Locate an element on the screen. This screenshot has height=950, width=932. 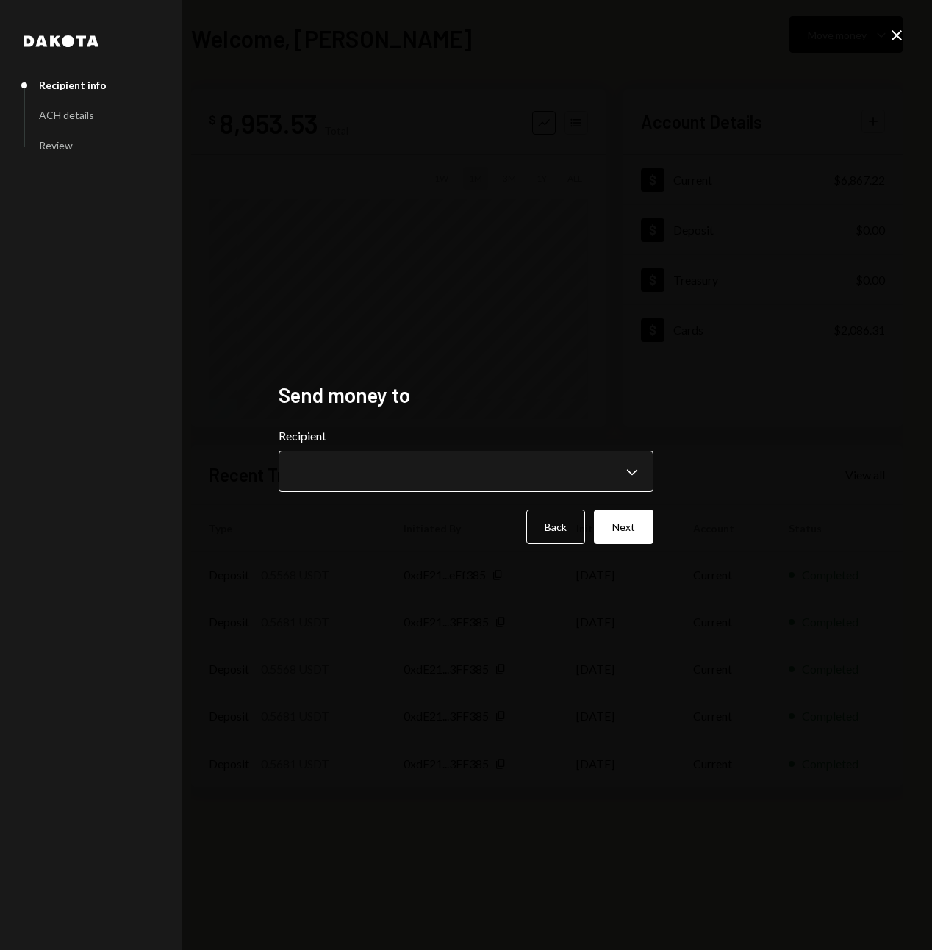
div: ACH details is located at coordinates (66, 115).